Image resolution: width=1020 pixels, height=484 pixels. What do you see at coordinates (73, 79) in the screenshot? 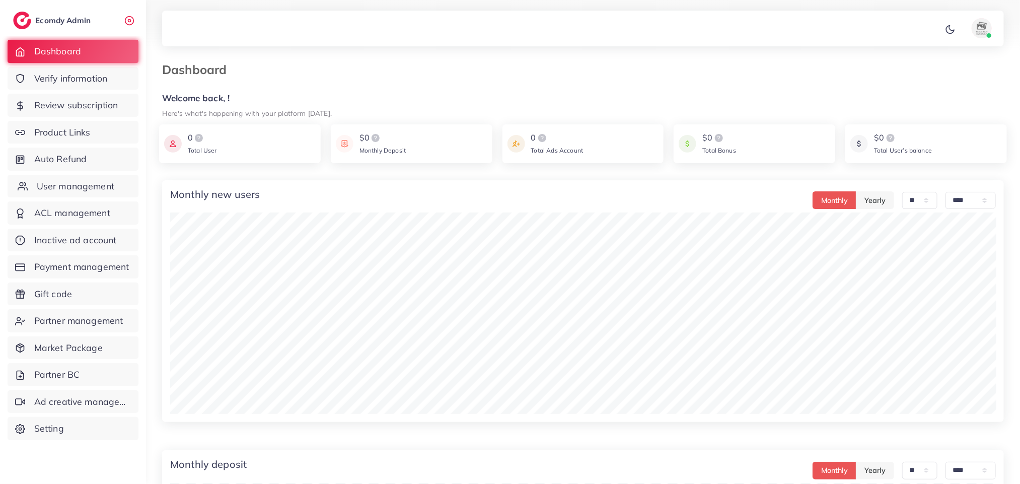
I see `a: Verify information` at bounding box center [73, 79].